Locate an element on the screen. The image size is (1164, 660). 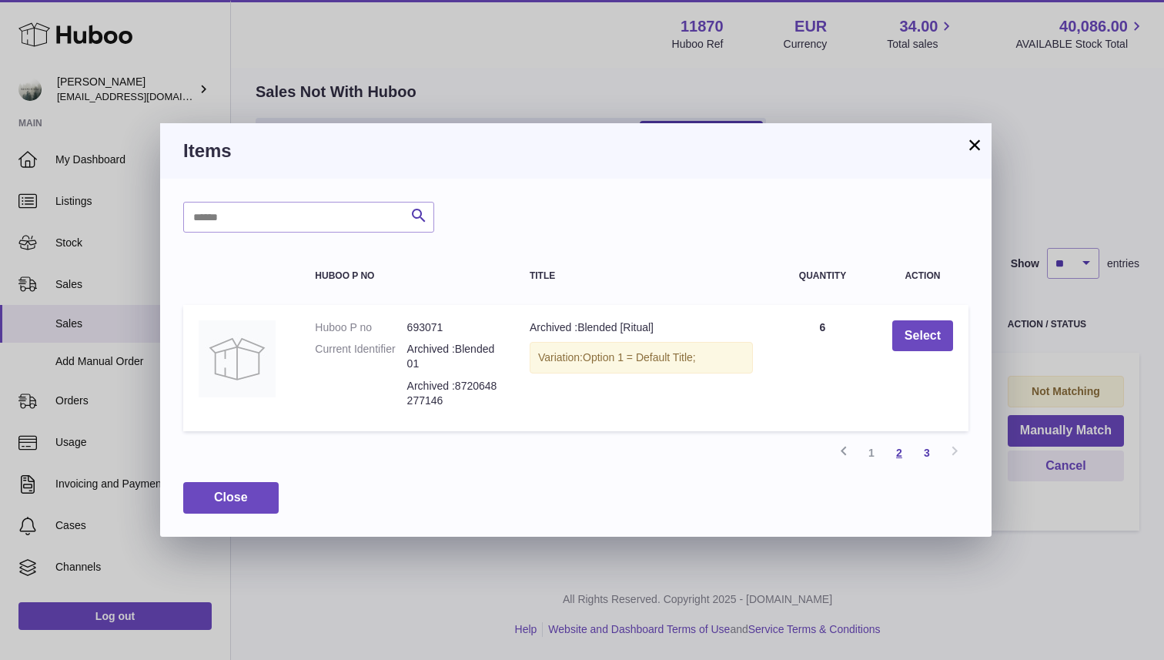
td: 6 is located at coordinates (822, 368).